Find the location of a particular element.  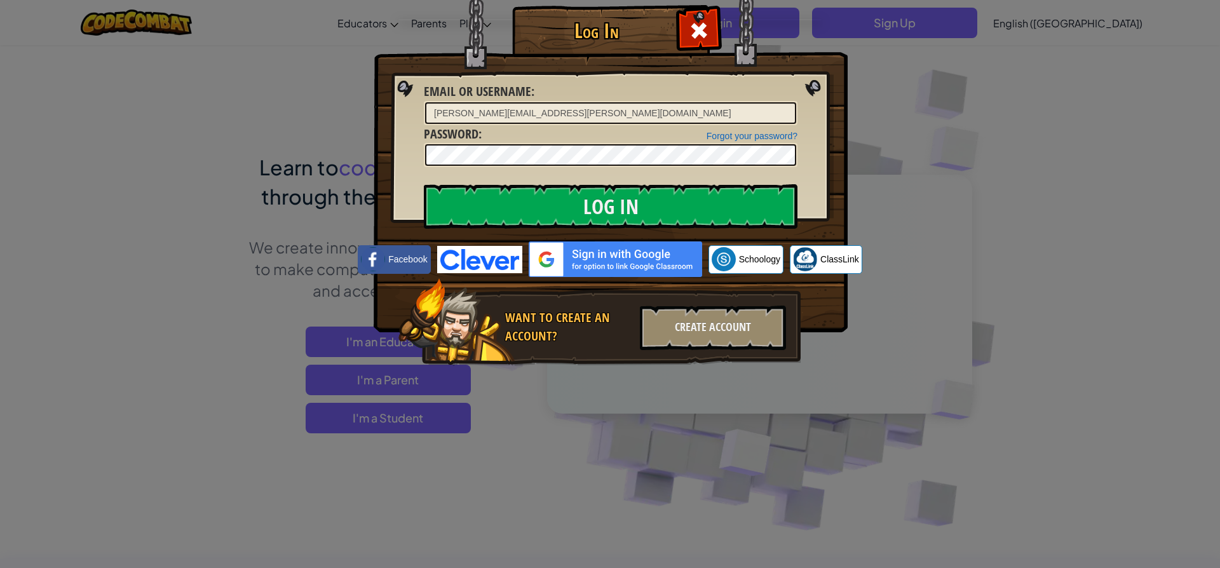

span: ClassLink is located at coordinates (839, 259).